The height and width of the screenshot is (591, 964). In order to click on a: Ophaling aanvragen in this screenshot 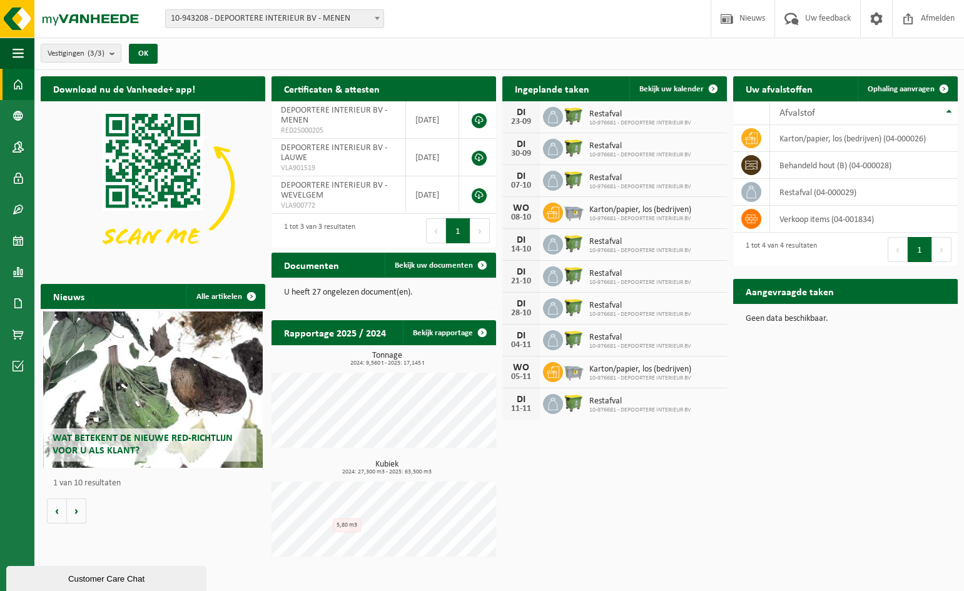, I will do `click(907, 89)`.